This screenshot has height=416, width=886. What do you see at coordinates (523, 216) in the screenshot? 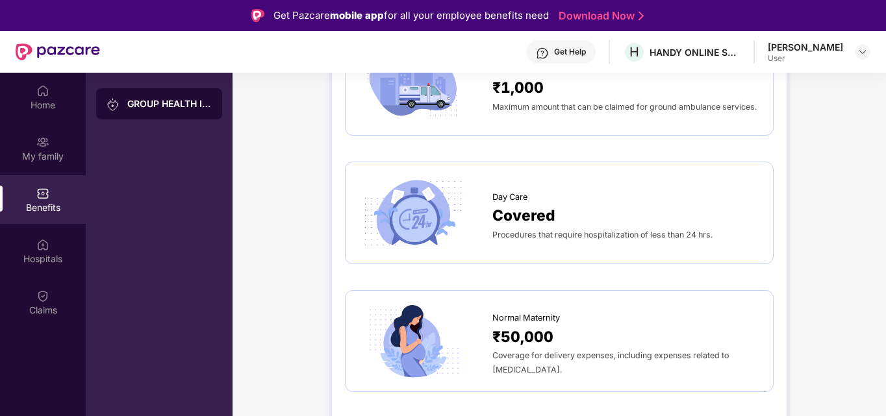
I see `span: Covered` at bounding box center [523, 216].